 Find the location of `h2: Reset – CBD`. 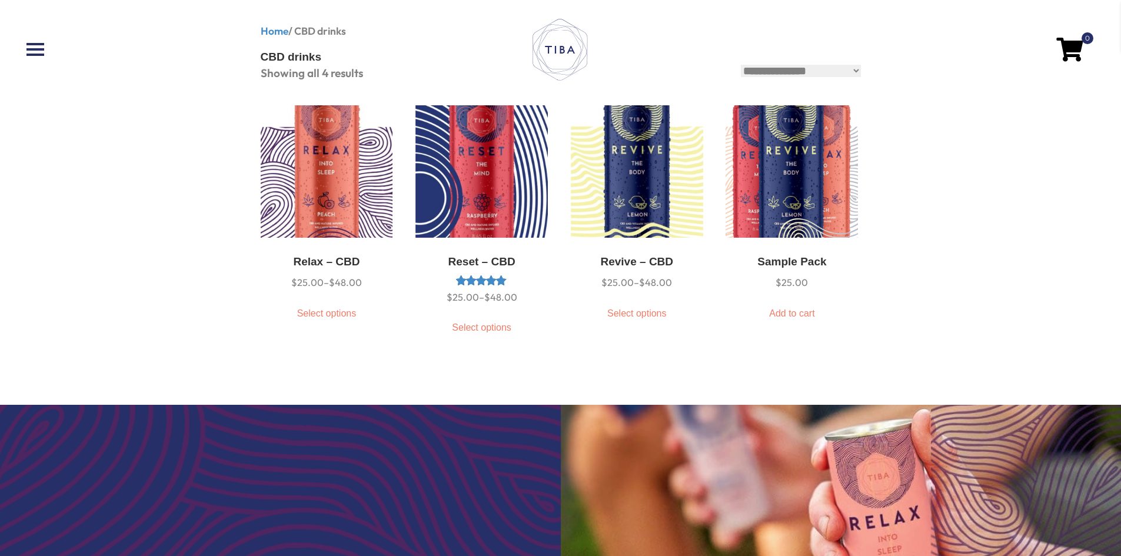

h2: Reset – CBD is located at coordinates (481, 262).